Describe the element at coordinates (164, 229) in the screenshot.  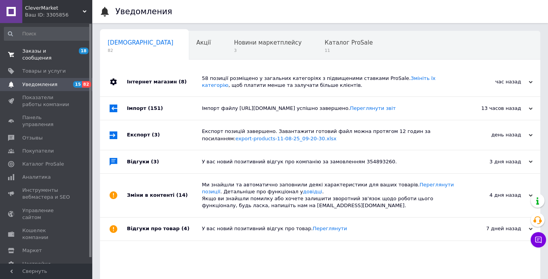
I see `div: Відгуки про товар` at that location.